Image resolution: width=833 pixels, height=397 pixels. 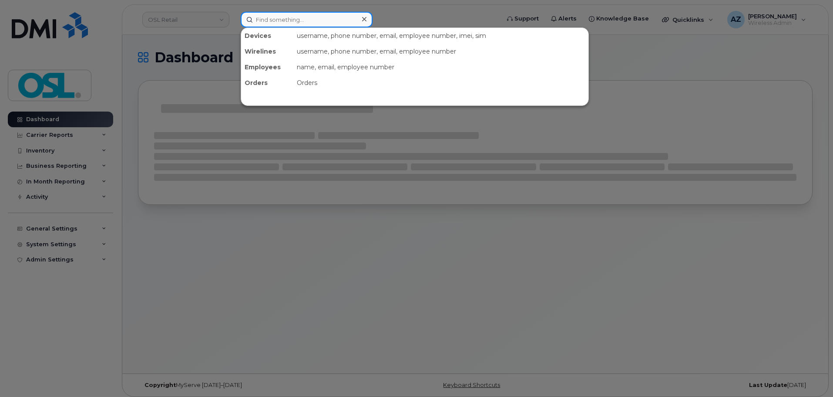 I want to click on div: username, phone number, email, employee number, imei, sim, so click(x=441, y=36).